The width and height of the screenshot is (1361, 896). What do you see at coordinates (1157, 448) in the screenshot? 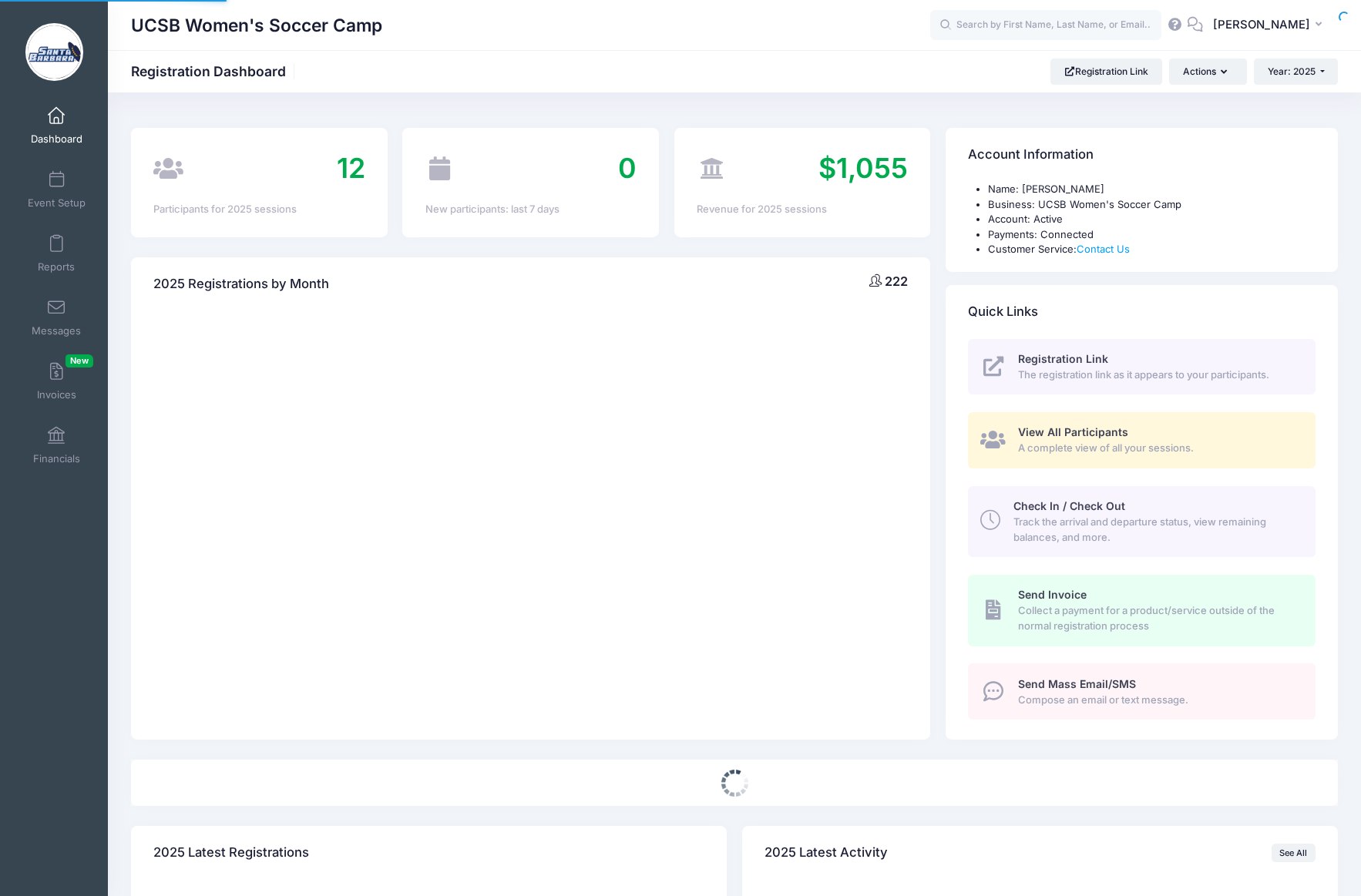
I see `span: A complete view of all your sessions.` at bounding box center [1157, 448].